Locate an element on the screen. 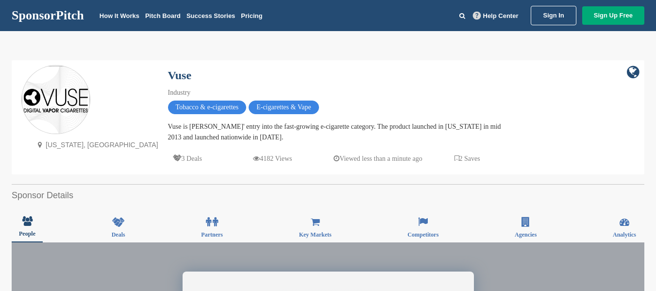 The width and height of the screenshot is (656, 291). div: Industry is located at coordinates (338, 93).